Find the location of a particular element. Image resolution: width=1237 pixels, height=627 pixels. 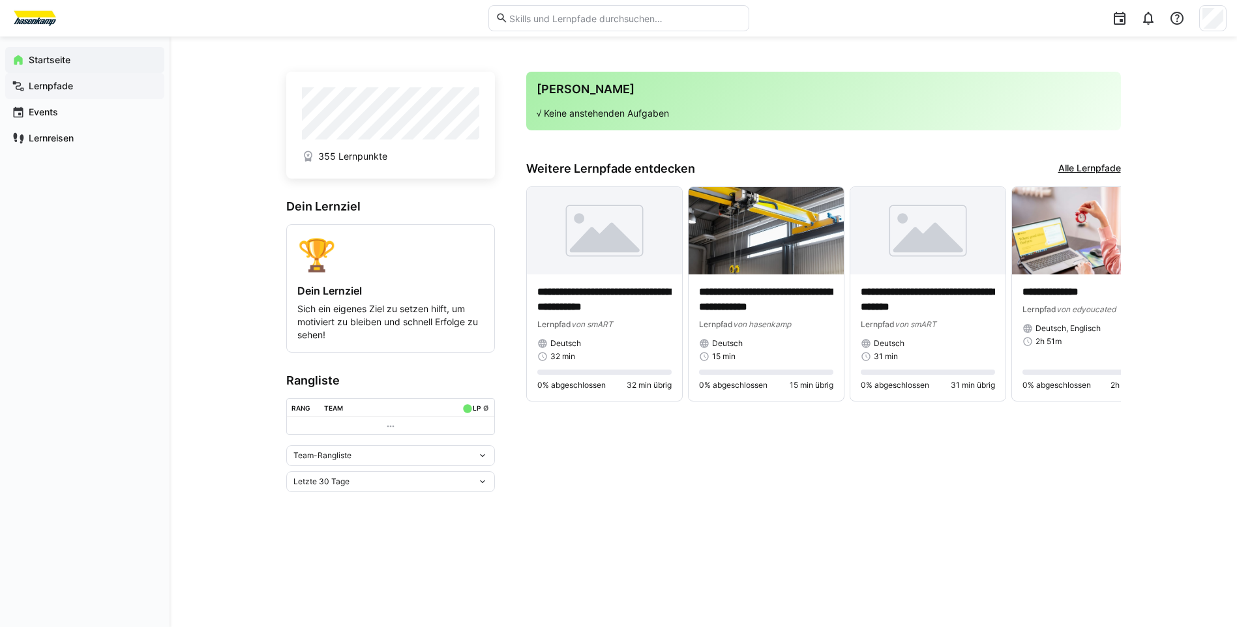

span: von hasenkamp is located at coordinates (762, 324).